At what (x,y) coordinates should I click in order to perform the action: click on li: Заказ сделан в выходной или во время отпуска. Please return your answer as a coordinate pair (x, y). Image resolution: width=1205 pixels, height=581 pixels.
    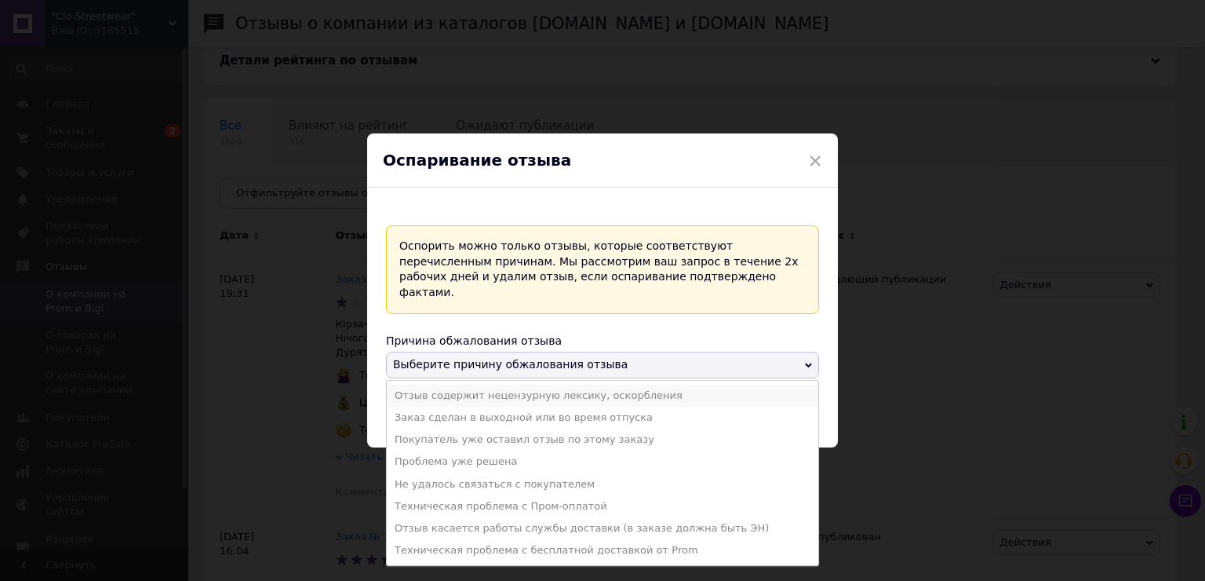
    Looking at the image, I should click on (602, 417).